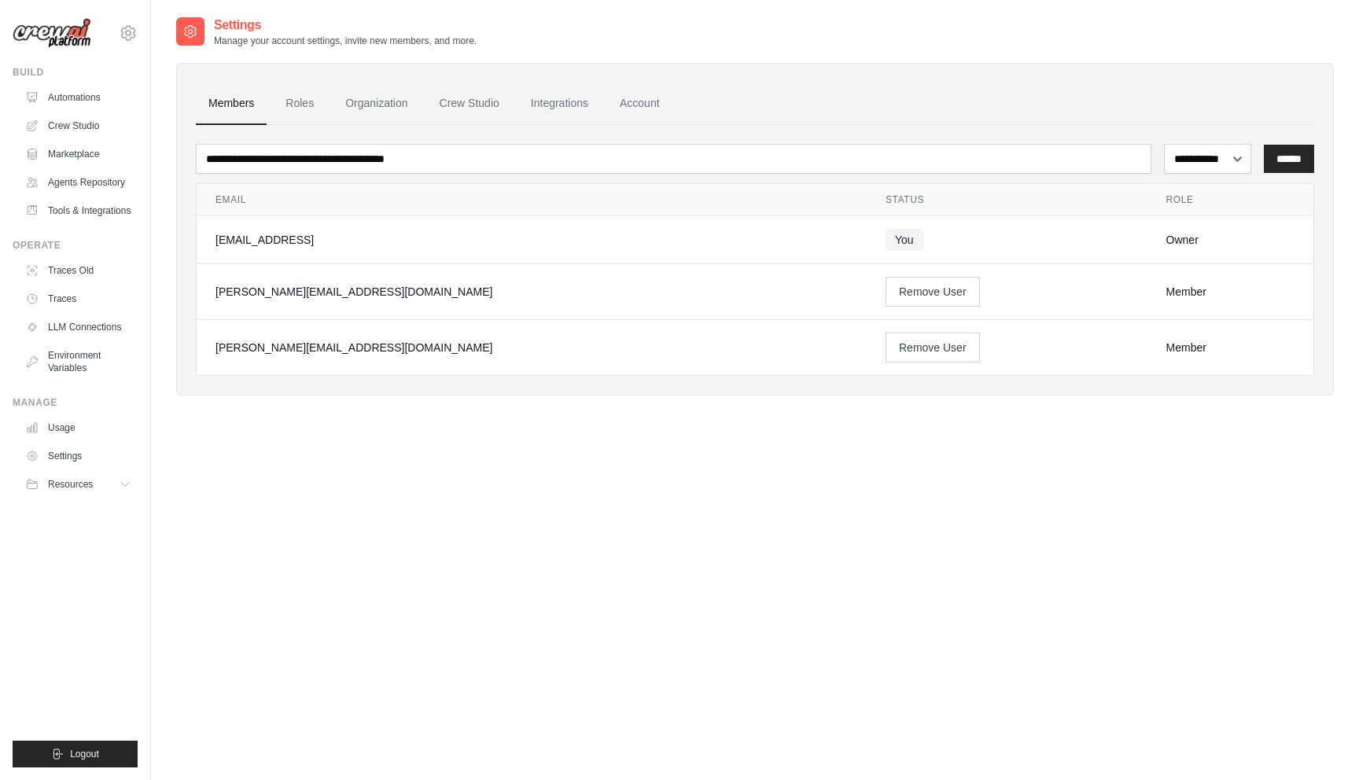 Image resolution: width=1359 pixels, height=780 pixels. I want to click on th: Email, so click(532, 200).